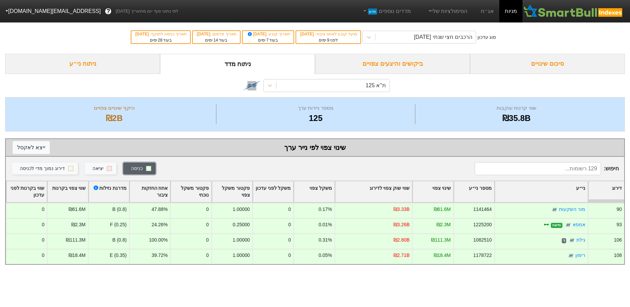 The image size is (630, 307). Describe the element at coordinates (315, 118) in the screenshot. I see `div: 125` at that location.